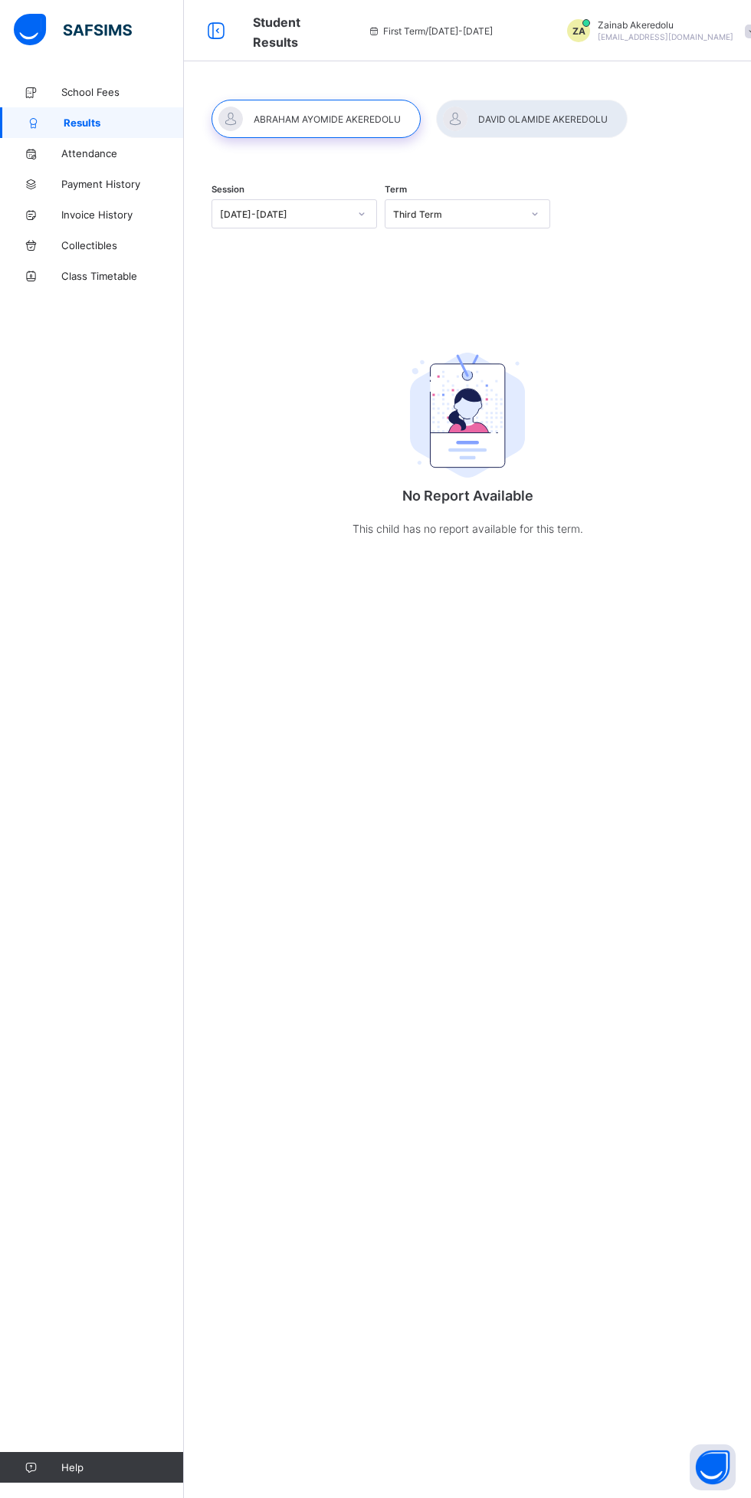  Describe the element at coordinates (396, 189) in the screenshot. I see `span: Term` at that location.